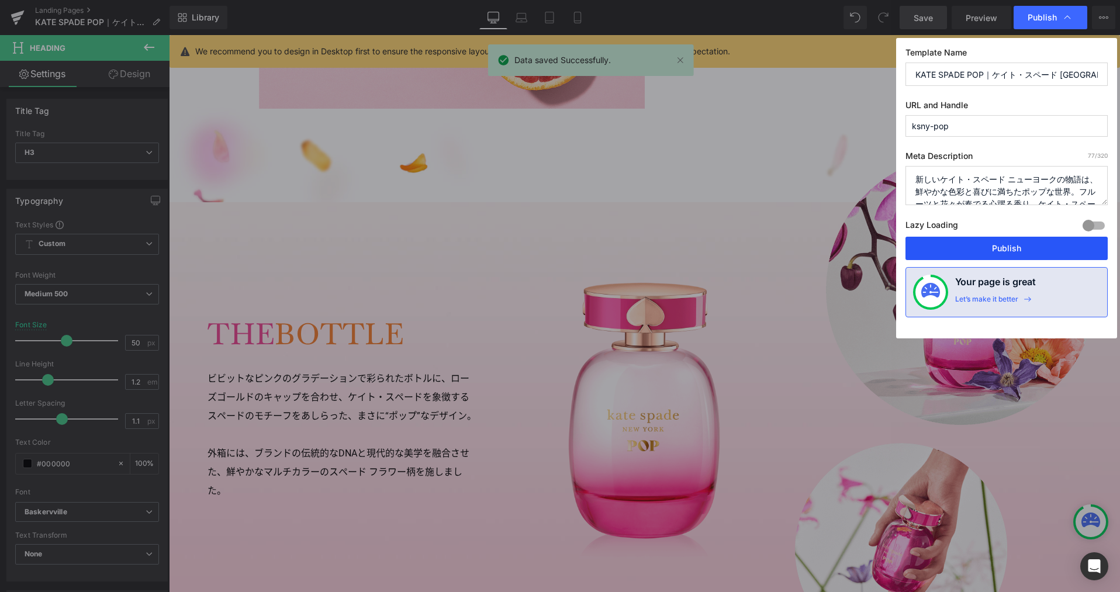 This screenshot has height=592, width=1120. What do you see at coordinates (1091, 155) in the screenshot?
I see `span: 77` at bounding box center [1091, 155].